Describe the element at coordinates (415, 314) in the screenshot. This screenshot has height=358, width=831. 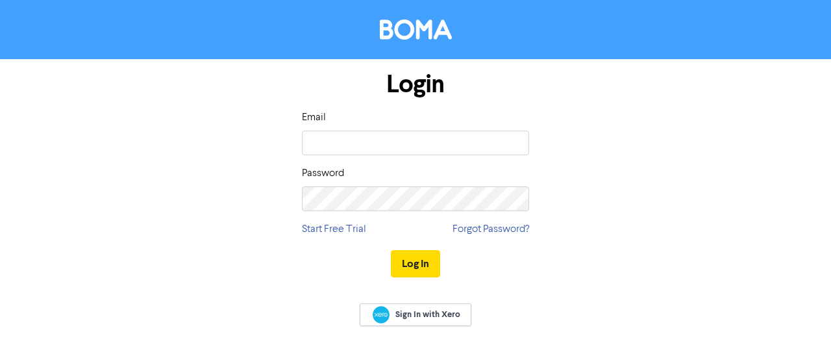
I see `a: Sign In with Xero` at that location.